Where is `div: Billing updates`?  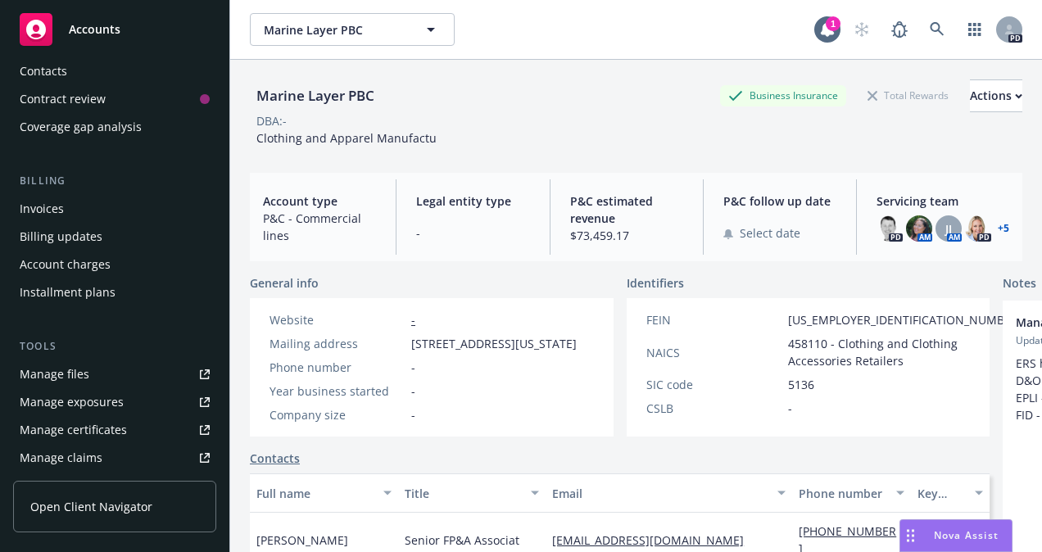 div: Billing updates is located at coordinates (61, 237).